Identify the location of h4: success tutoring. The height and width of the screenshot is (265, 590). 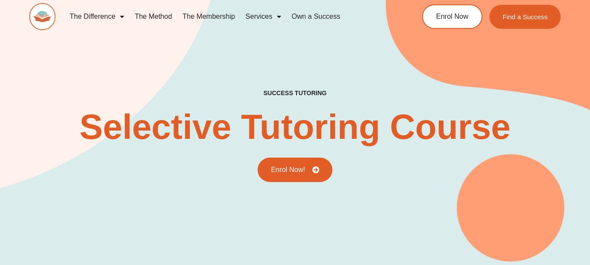
(295, 93).